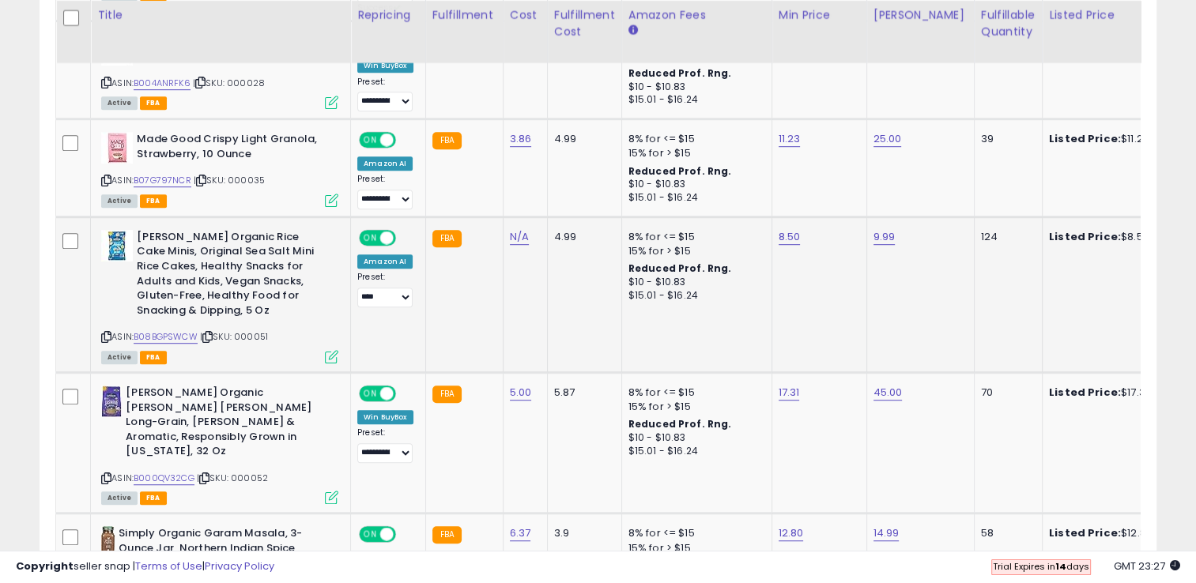 The height and width of the screenshot is (583, 1196). Describe the element at coordinates (221, 15) in the screenshot. I see `div: Title` at that location.